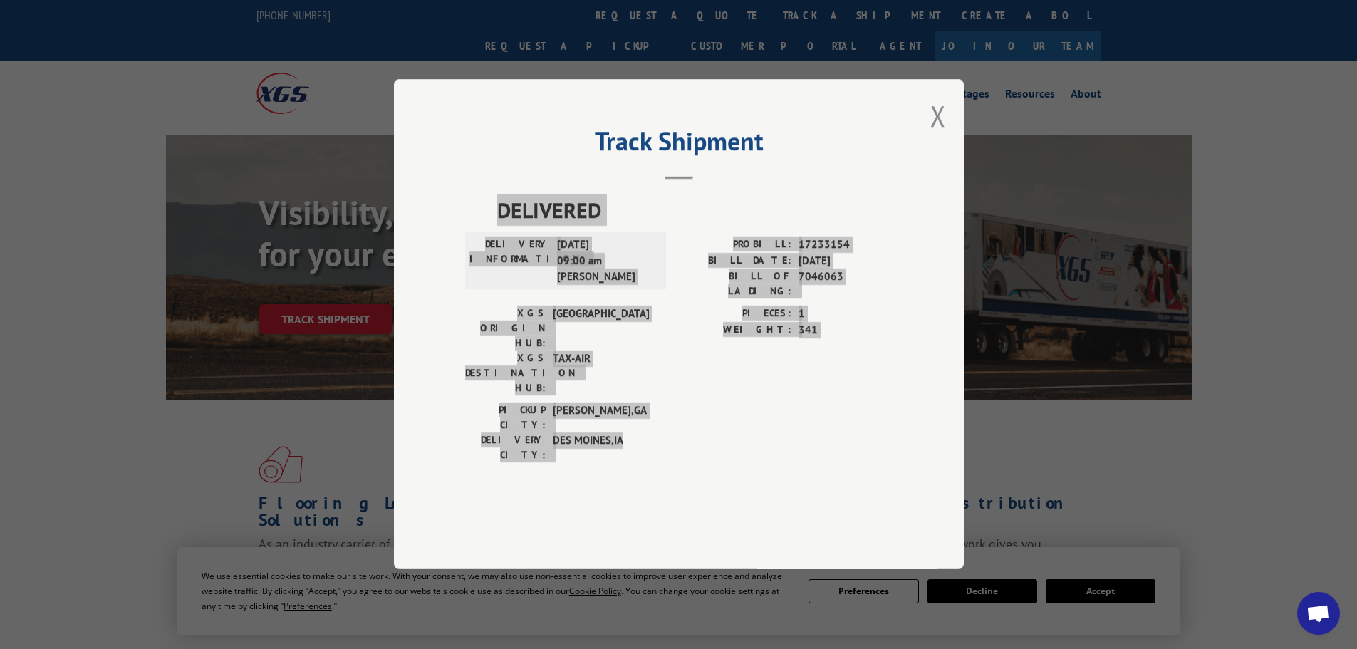 The image size is (1357, 649). What do you see at coordinates (679, 145) in the screenshot?
I see `h2: Track Shipment` at bounding box center [679, 145].